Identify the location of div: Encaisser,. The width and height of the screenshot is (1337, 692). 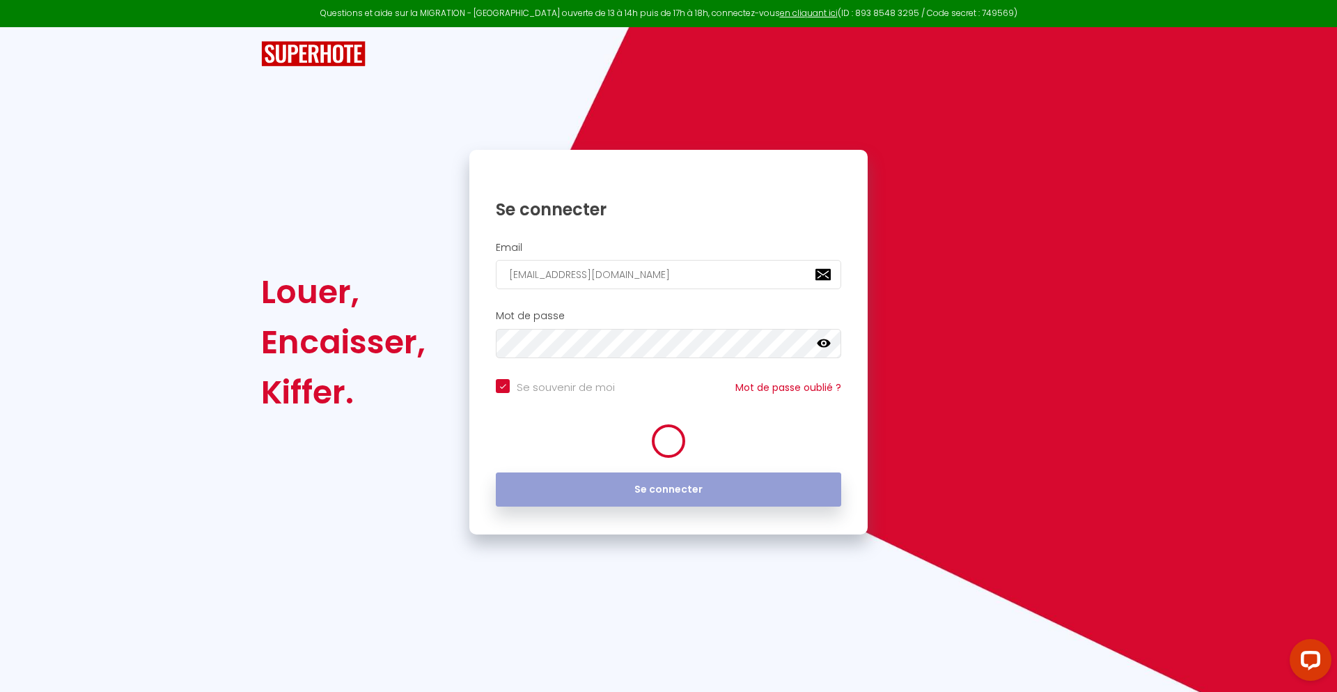
(343, 342).